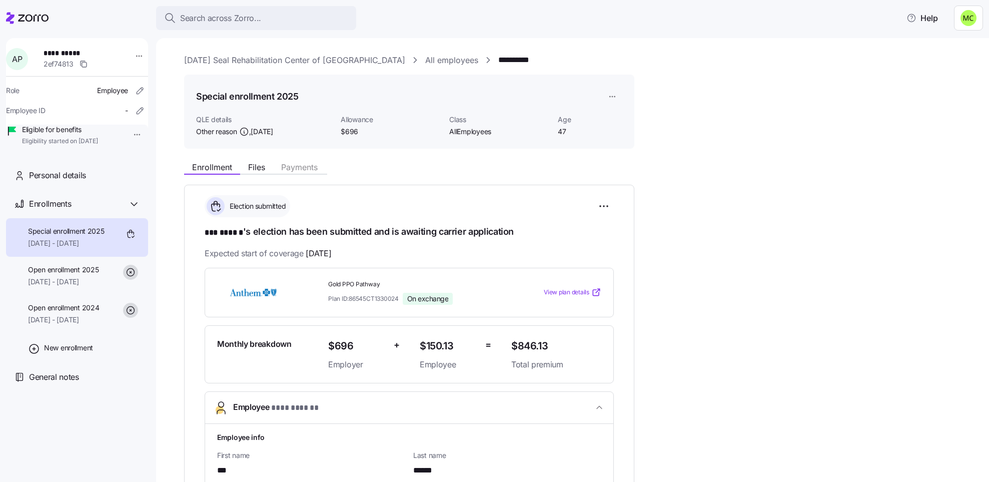 The image size is (989, 482). What do you see at coordinates (556, 364) in the screenshot?
I see `span: Total premium` at bounding box center [556, 364].